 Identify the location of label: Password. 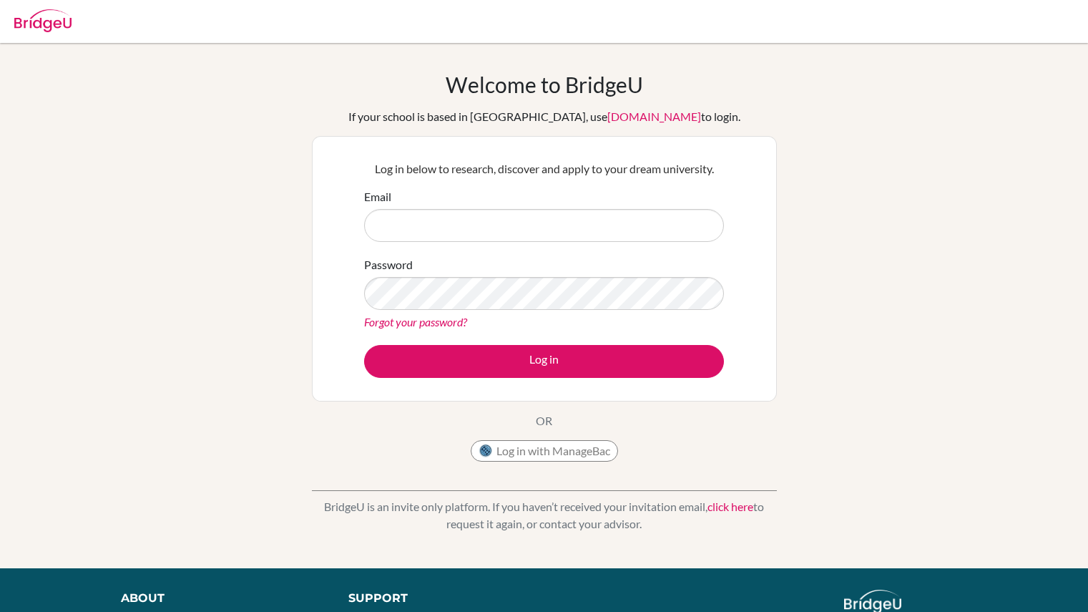
(388, 265).